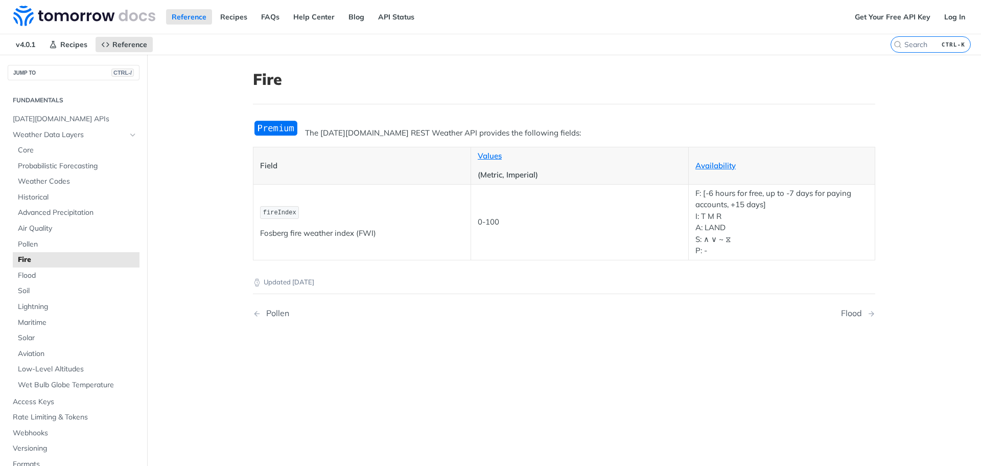 The image size is (981, 466). What do you see at coordinates (580, 175) in the screenshot?
I see `p: (Metric, Imperial)` at bounding box center [580, 175].